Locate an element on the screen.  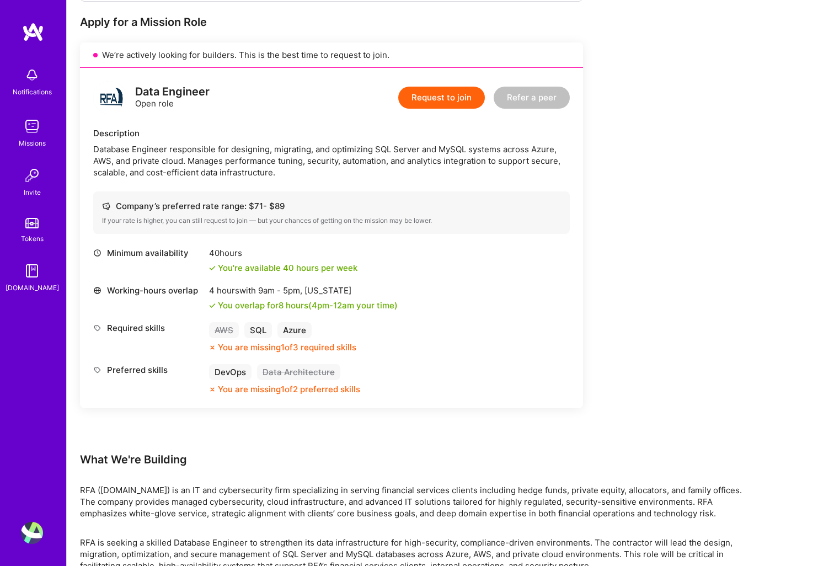
div: DevOps is located at coordinates (230, 372).